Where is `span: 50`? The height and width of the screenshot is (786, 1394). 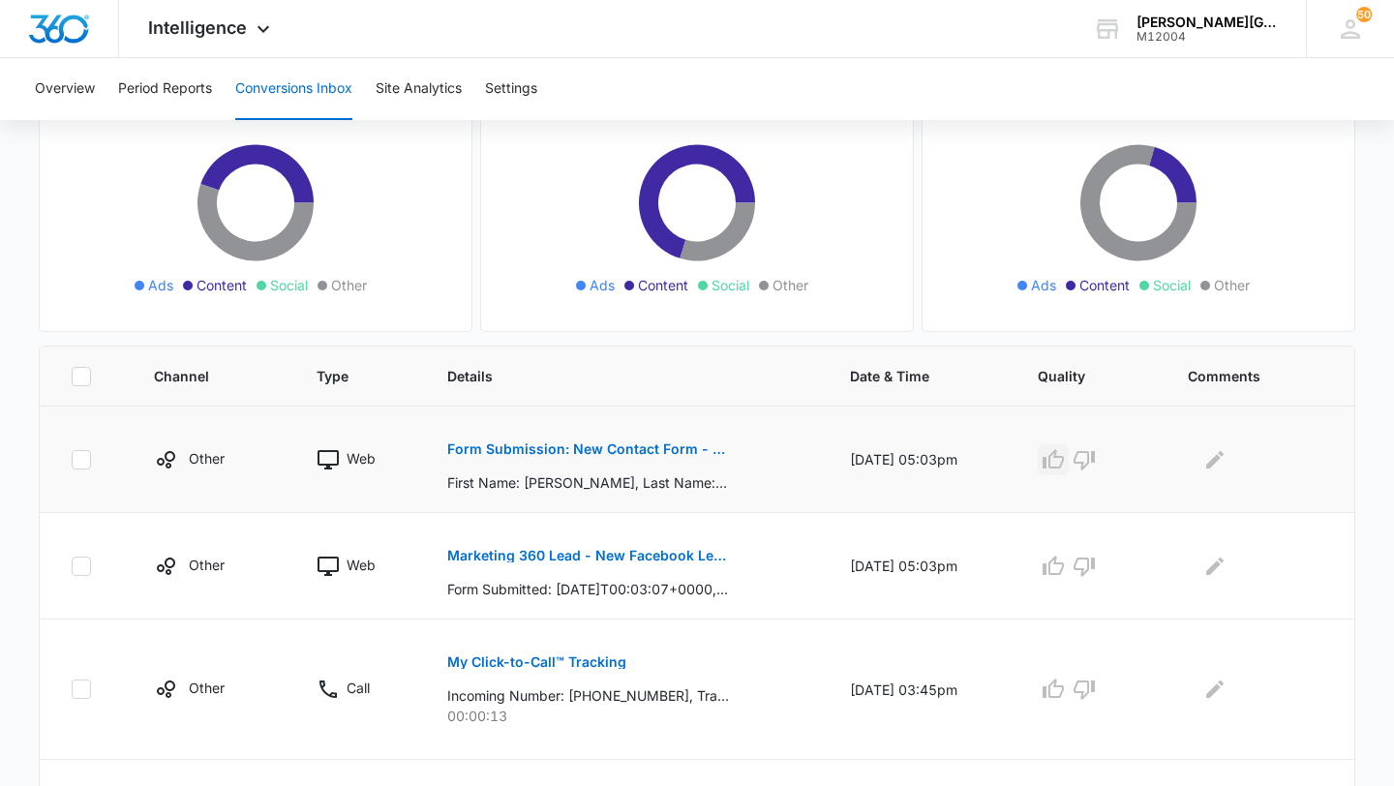
span: 50 is located at coordinates (1364, 15).